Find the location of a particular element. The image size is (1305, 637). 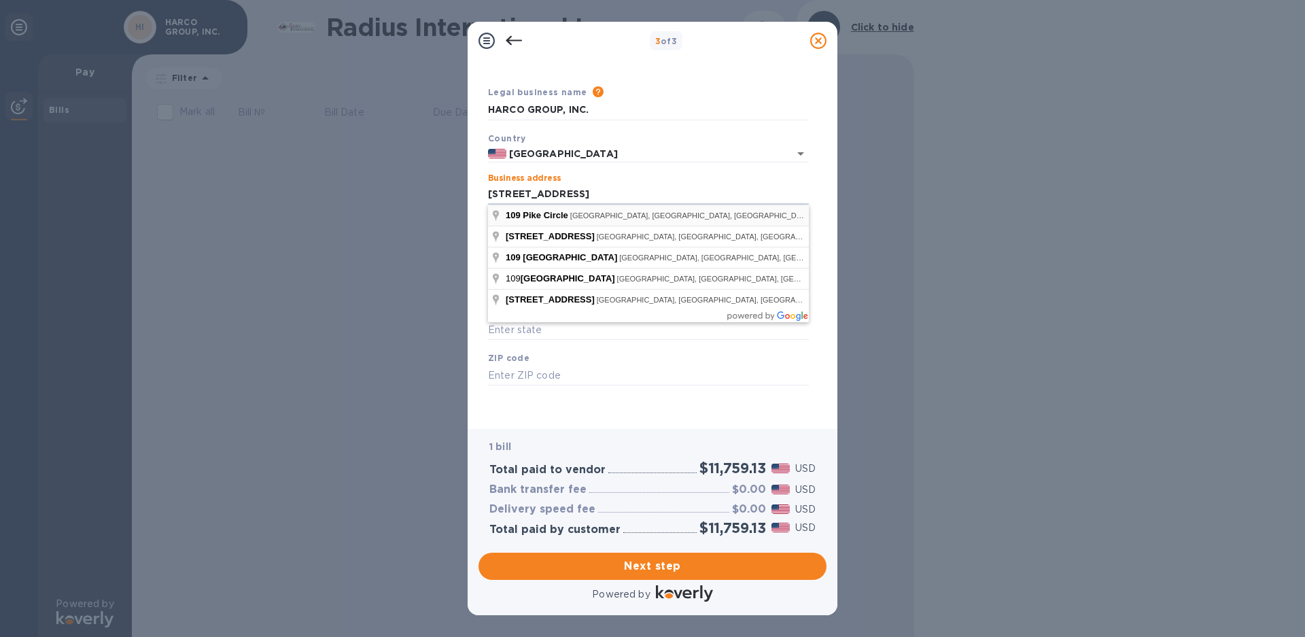

span: 3 is located at coordinates (658, 41).